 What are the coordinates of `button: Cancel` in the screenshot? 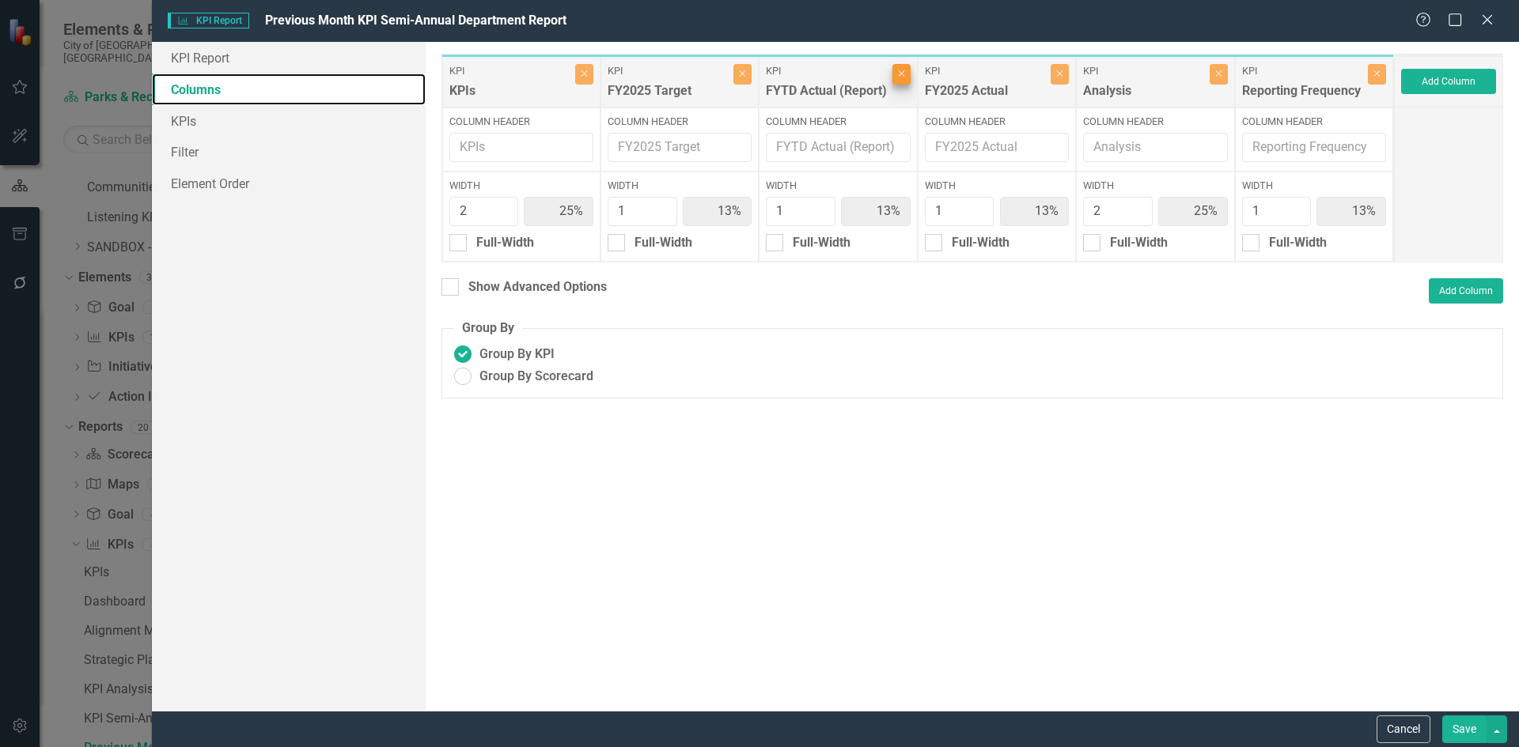 It's located at (1403, 729).